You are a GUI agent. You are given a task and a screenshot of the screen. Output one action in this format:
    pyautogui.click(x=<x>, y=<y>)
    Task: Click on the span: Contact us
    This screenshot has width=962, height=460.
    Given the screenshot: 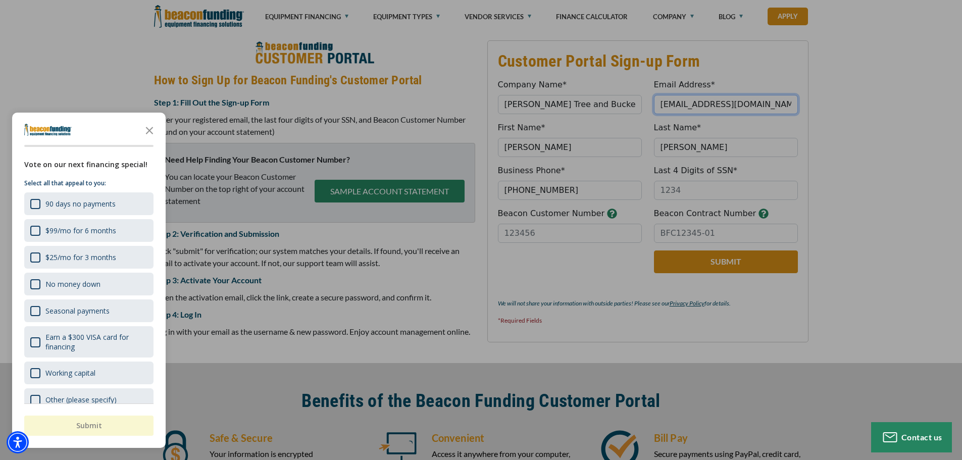 What is the action you would take?
    pyautogui.click(x=922, y=437)
    